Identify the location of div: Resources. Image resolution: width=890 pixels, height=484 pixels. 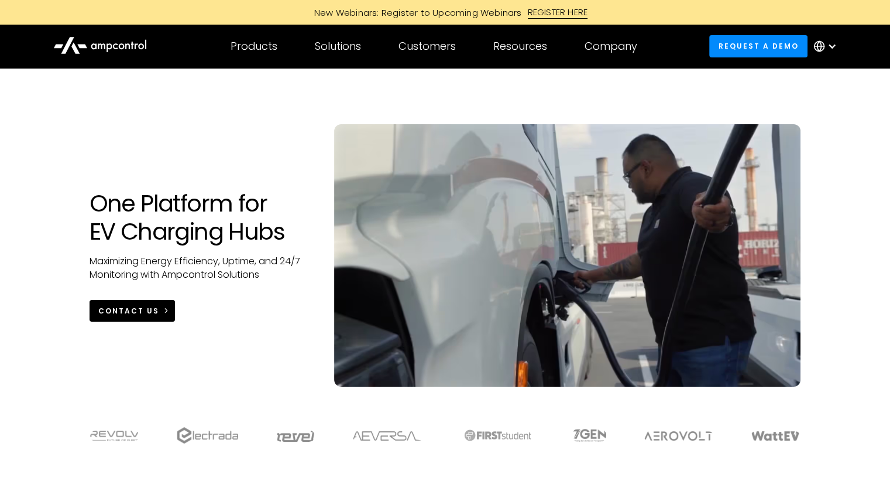
(520, 46).